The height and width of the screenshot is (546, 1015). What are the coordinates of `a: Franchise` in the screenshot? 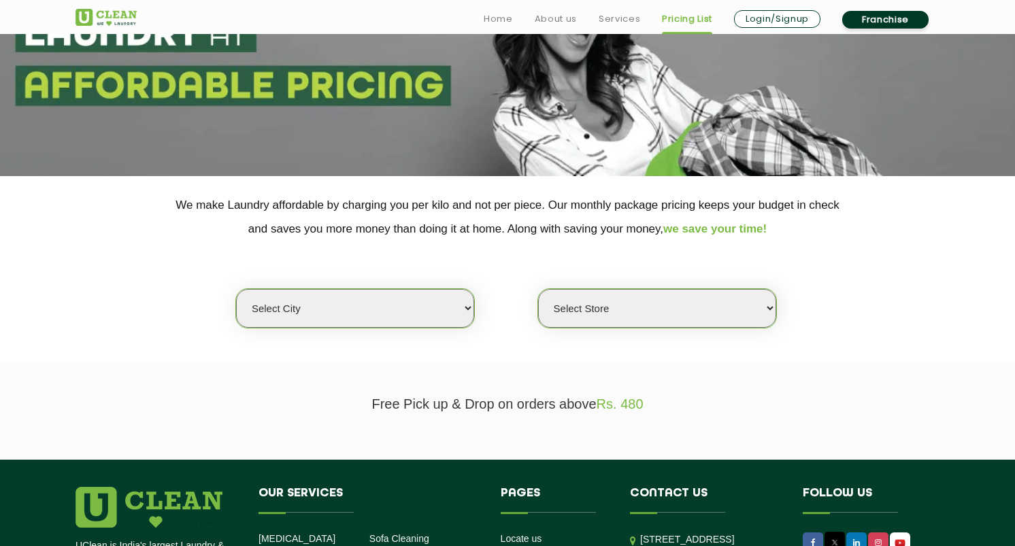 It's located at (885, 20).